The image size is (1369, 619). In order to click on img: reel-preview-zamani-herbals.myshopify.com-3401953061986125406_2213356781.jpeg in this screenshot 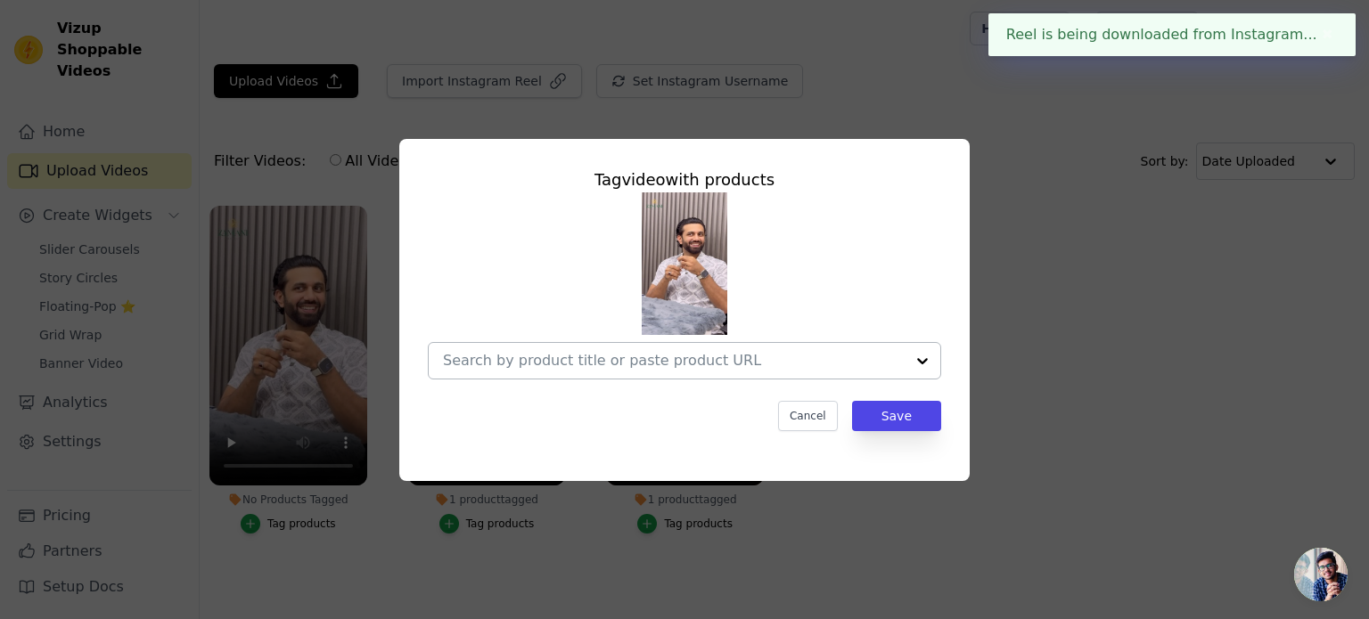, I will do `click(684, 264)`.